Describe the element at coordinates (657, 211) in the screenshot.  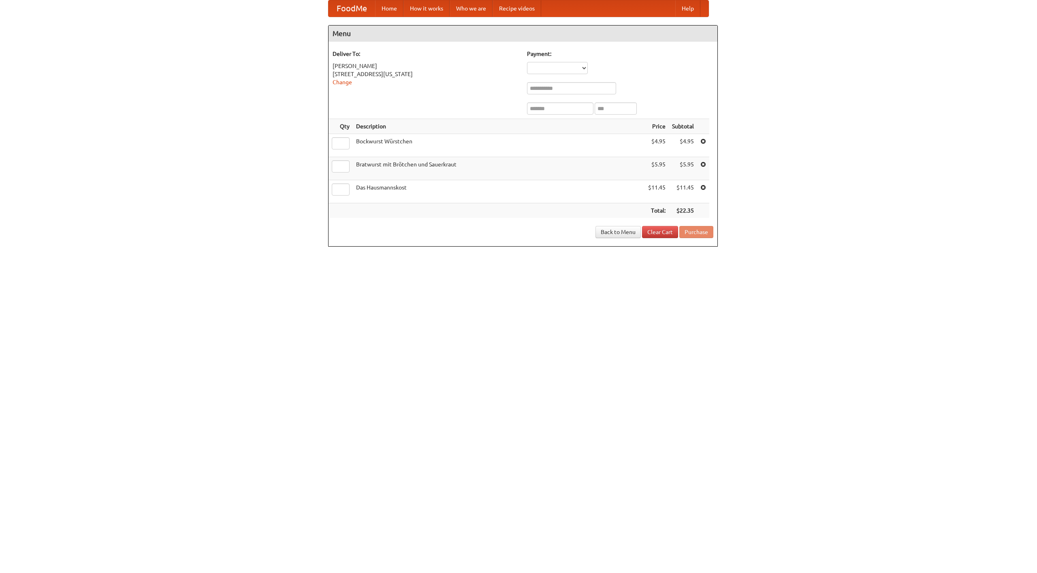
I see `th: Total:` at that location.